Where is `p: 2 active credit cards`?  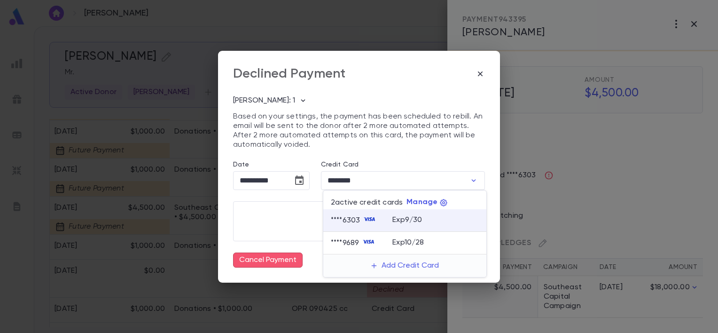 p: 2 active credit cards is located at coordinates (367, 203).